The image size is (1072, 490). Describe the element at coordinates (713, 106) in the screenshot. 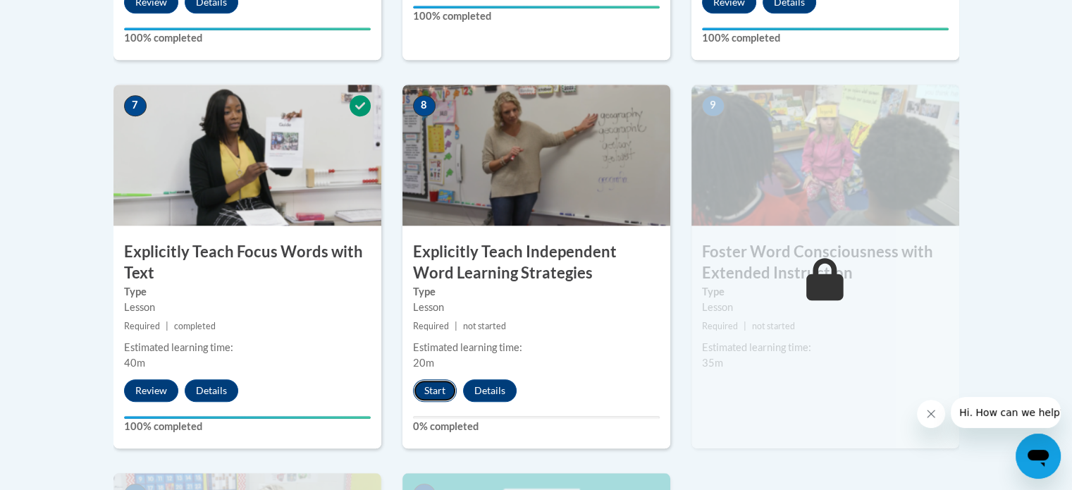

I see `span: 9` at that location.